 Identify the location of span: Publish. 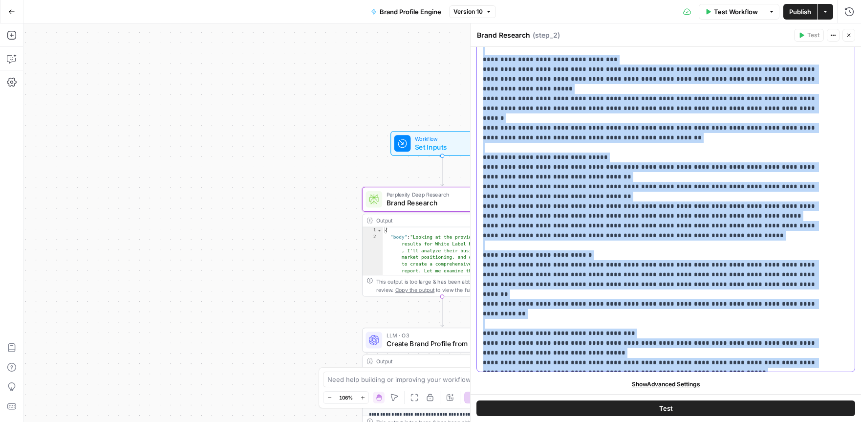
(800, 12).